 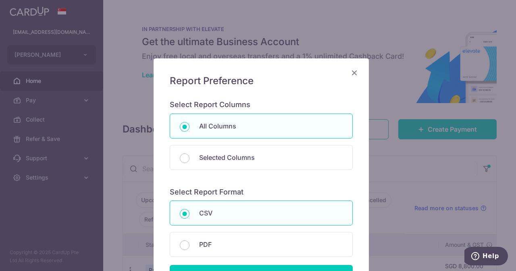 What do you see at coordinates (271, 126) in the screenshot?
I see `p: All Columns` at bounding box center [271, 126].